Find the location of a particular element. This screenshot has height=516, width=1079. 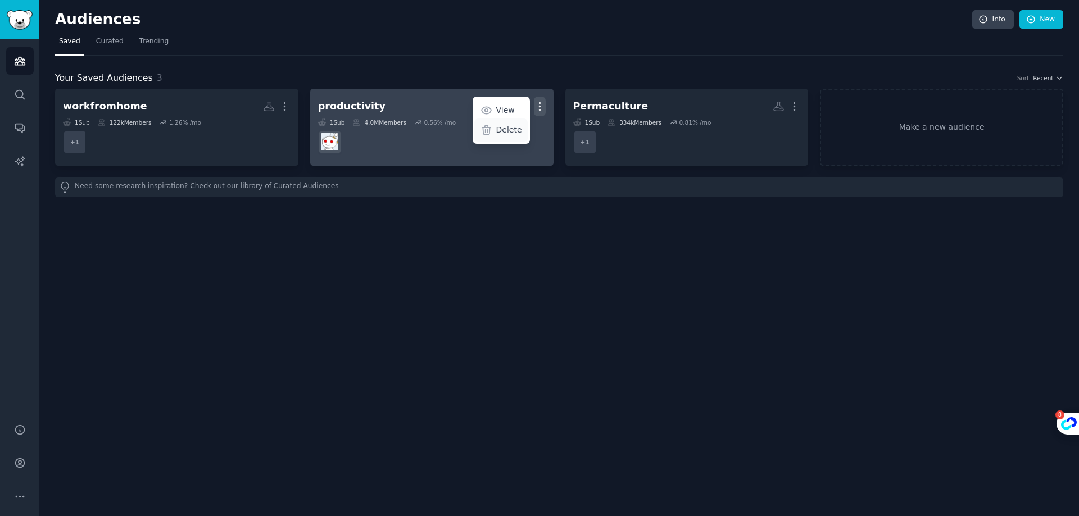

span: Recent is located at coordinates (1043, 78).